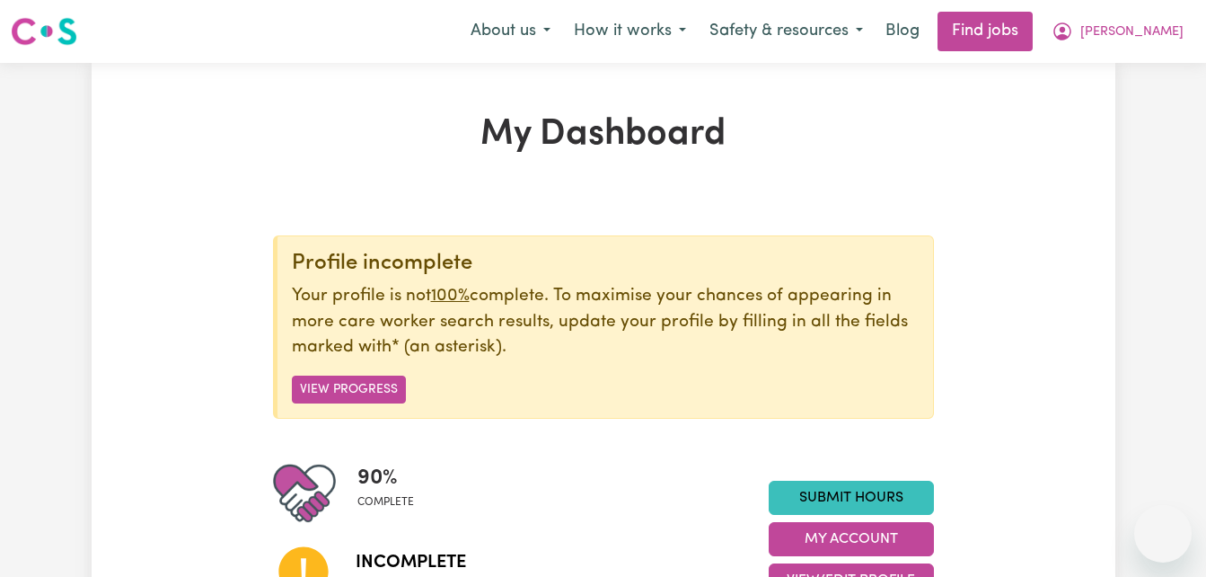 The image size is (1206, 577). Describe the element at coordinates (385, 478) in the screenshot. I see `span: 90 %` at that location.